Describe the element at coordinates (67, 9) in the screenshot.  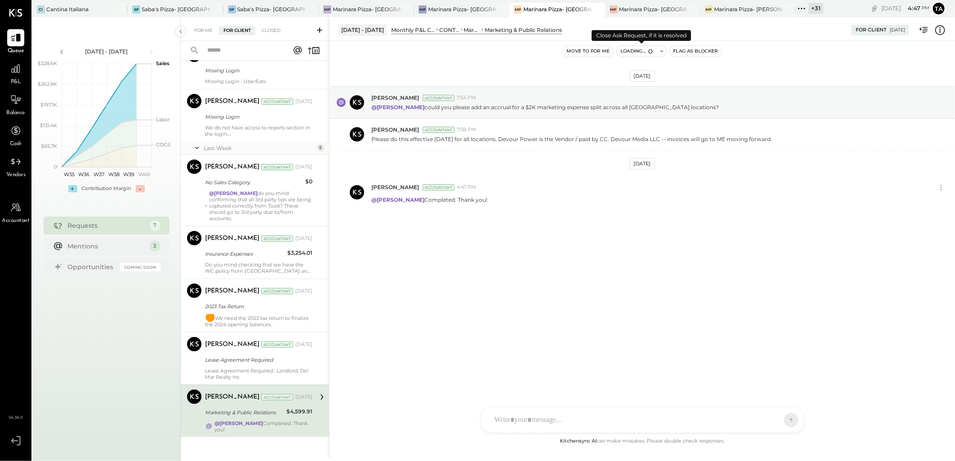
I see `div: Cantina Italiana` at that location.